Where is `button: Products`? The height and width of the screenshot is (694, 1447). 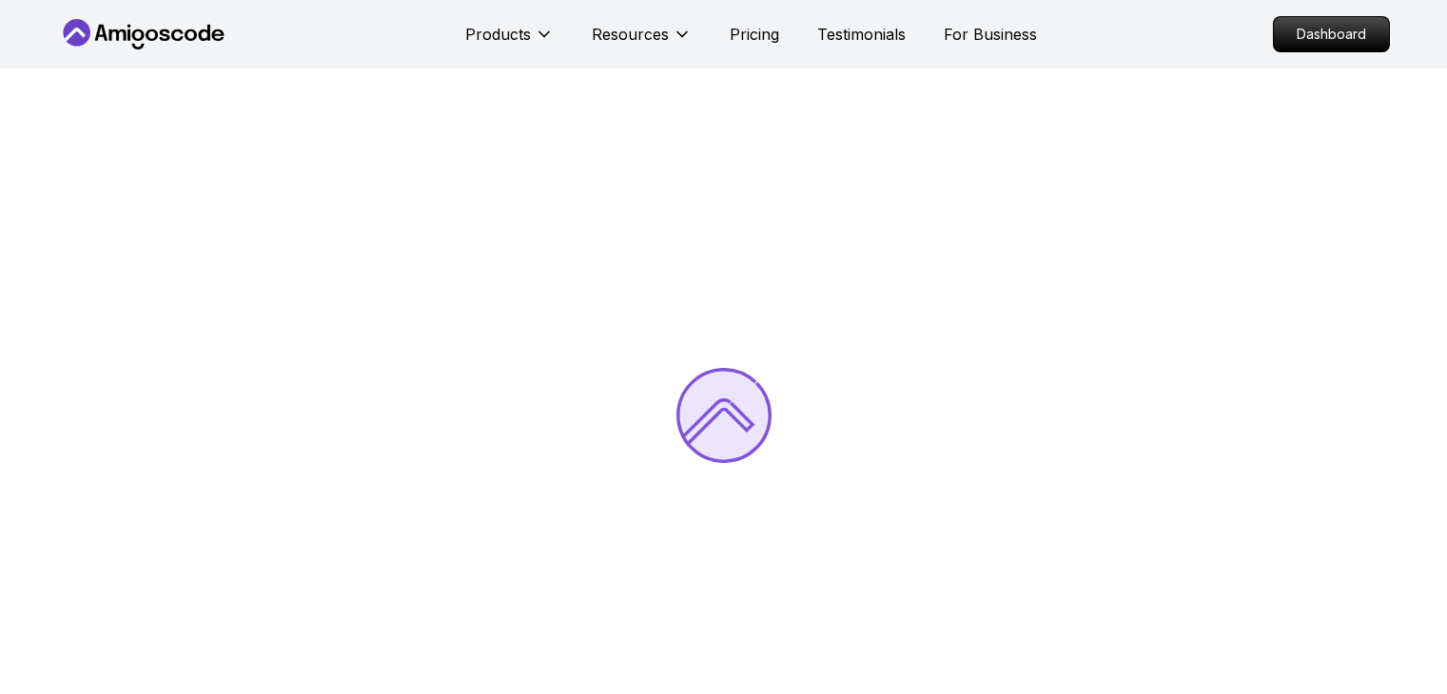 button: Products is located at coordinates (509, 42).